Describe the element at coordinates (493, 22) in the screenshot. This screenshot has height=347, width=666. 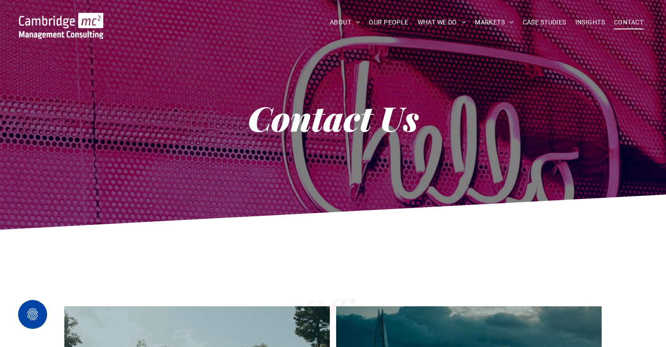
I see `a: MARKETS` at that location.